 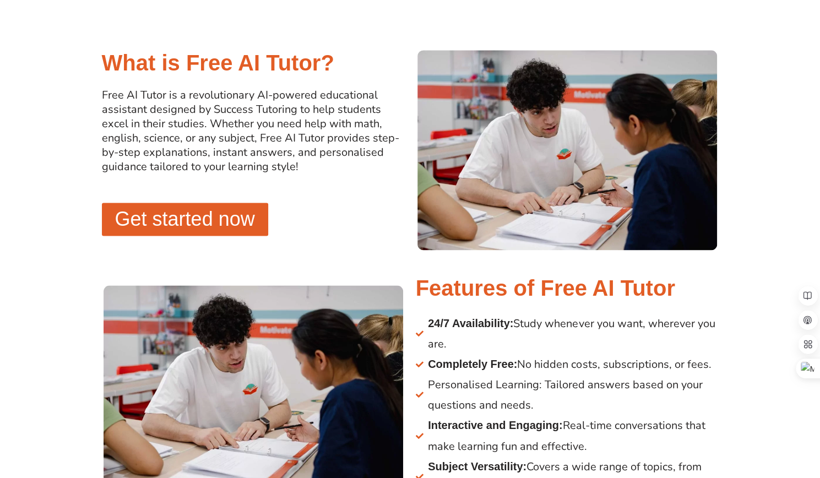 What do you see at coordinates (185, 219) in the screenshot?
I see `a: Get started now` at bounding box center [185, 219].